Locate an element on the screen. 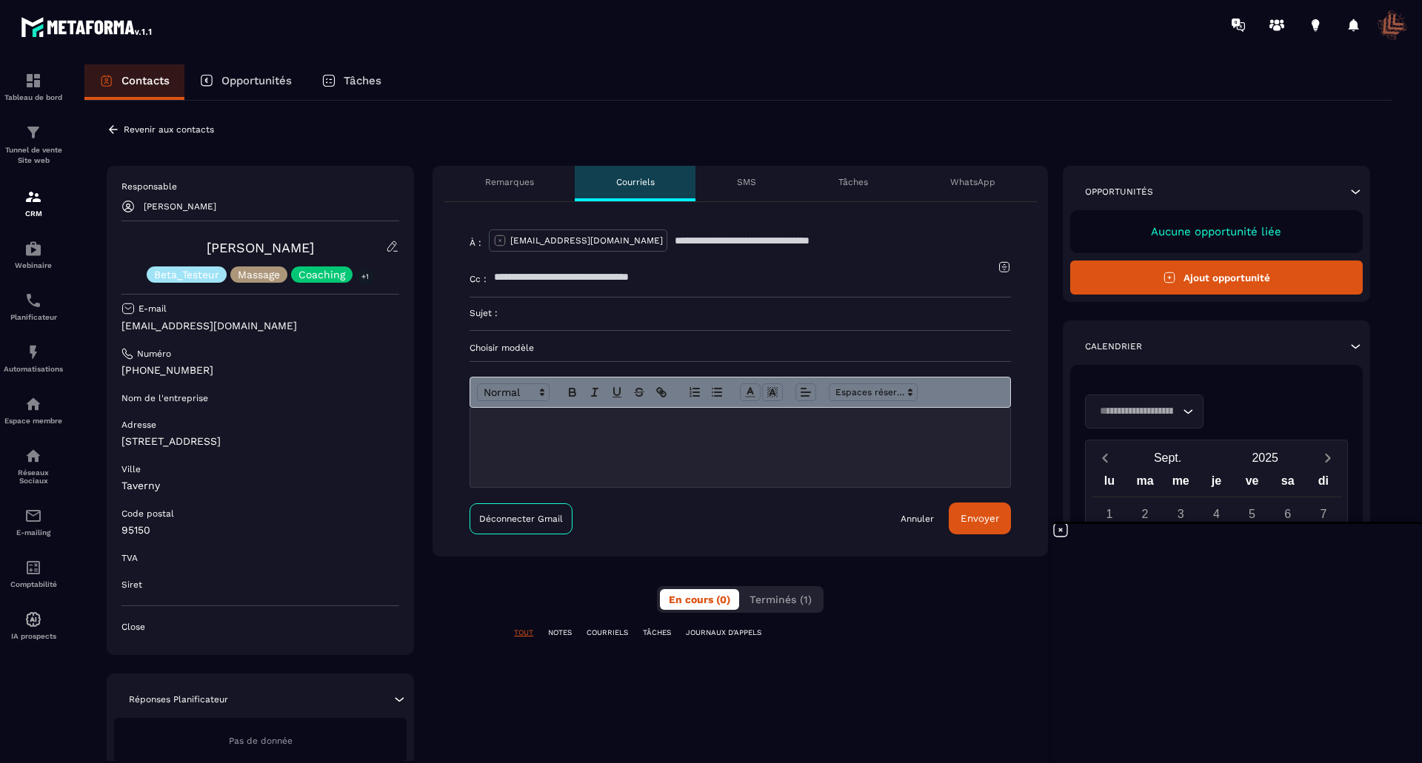 The height and width of the screenshot is (763, 1422). div: Calendar days is located at coordinates (1216, 573).